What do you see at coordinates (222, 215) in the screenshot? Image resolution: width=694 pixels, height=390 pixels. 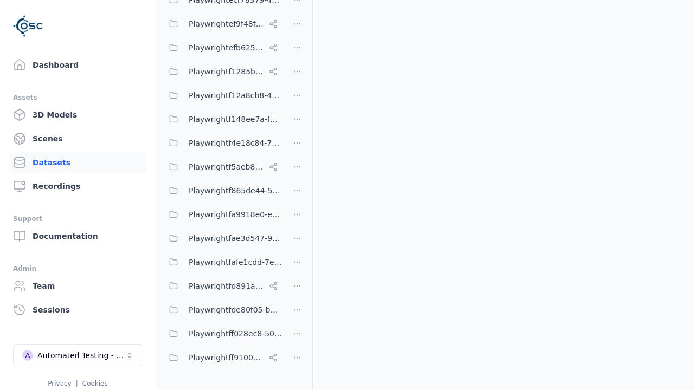 I see `button: Playwrightfa9918e0-e6c7-48e0-9ade-ec9b0f0d9008` at bounding box center [222, 215].